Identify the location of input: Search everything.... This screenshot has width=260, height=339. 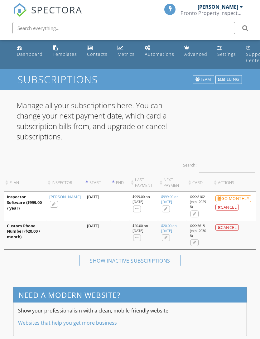
(124, 28).